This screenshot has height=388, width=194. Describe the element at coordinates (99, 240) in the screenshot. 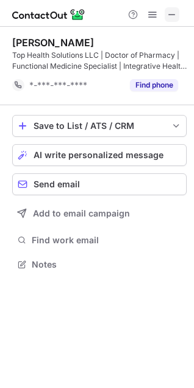

I see `button: Find work email` at that location.